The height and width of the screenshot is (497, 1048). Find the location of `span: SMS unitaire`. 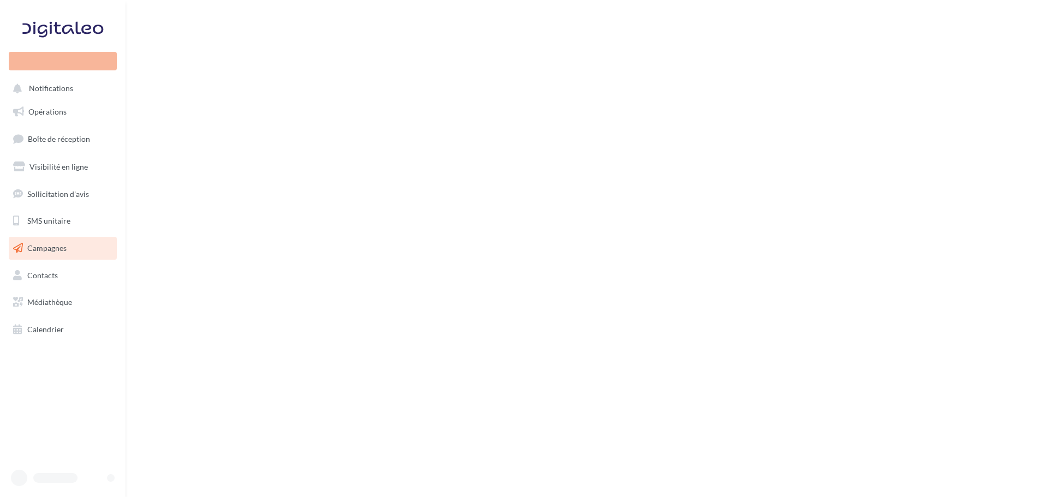

span: SMS unitaire is located at coordinates (49, 221).